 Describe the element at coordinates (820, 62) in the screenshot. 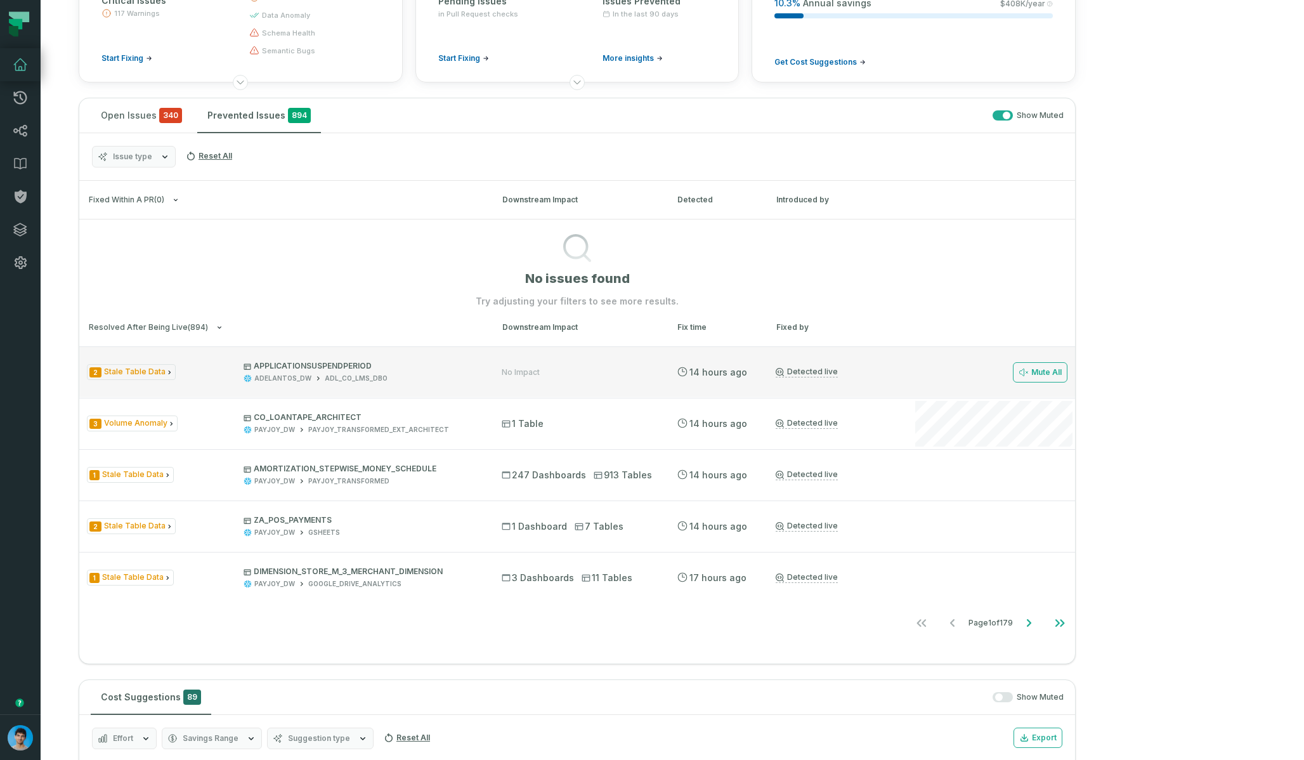

I see `a: Get Cost Suggestions` at that location.